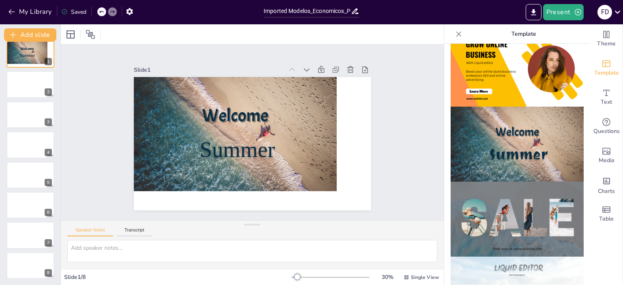 This screenshot has width=623, height=285. Describe the element at coordinates (606, 97) in the screenshot. I see `div: Add text boxes` at that location.